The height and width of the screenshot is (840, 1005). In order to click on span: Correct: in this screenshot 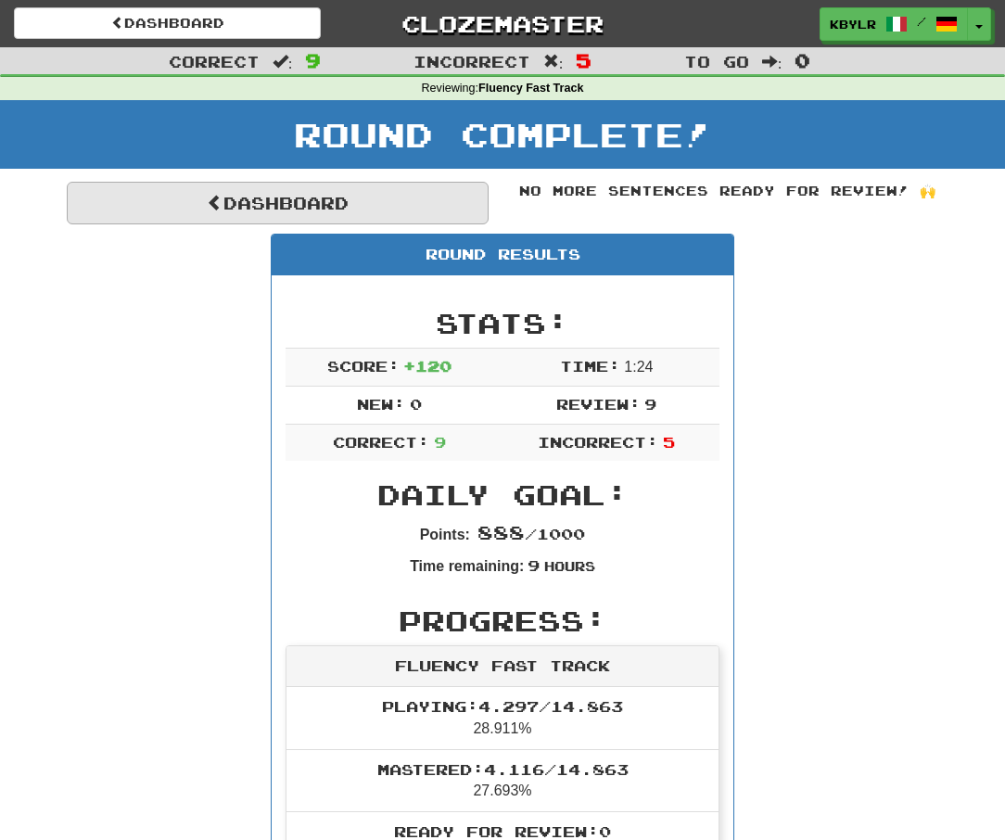, I will do `click(381, 441)`.